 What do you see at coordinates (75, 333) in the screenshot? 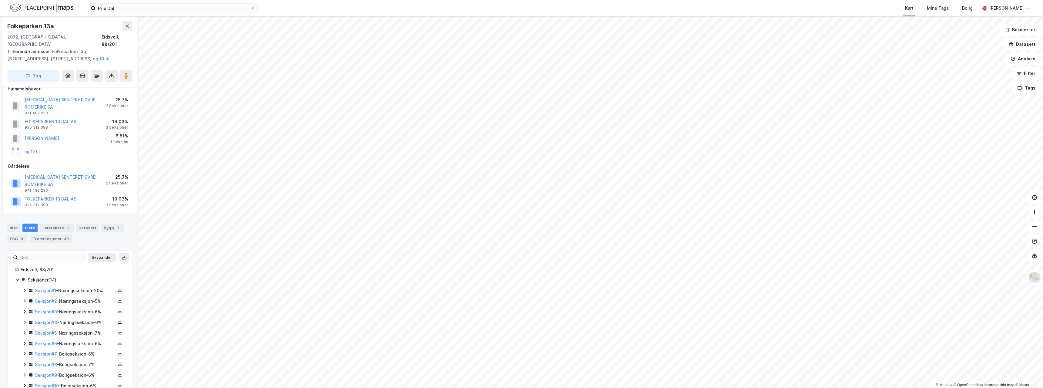
I see `div: - Næringsseksjon - 7%` at bounding box center [75, 333].